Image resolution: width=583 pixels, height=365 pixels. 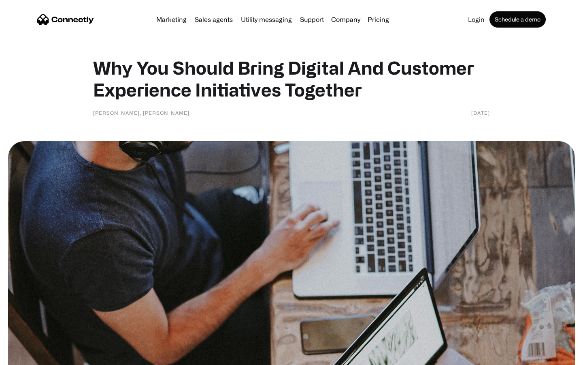 What do you see at coordinates (171, 19) in the screenshot?
I see `a: Marketing` at bounding box center [171, 19].